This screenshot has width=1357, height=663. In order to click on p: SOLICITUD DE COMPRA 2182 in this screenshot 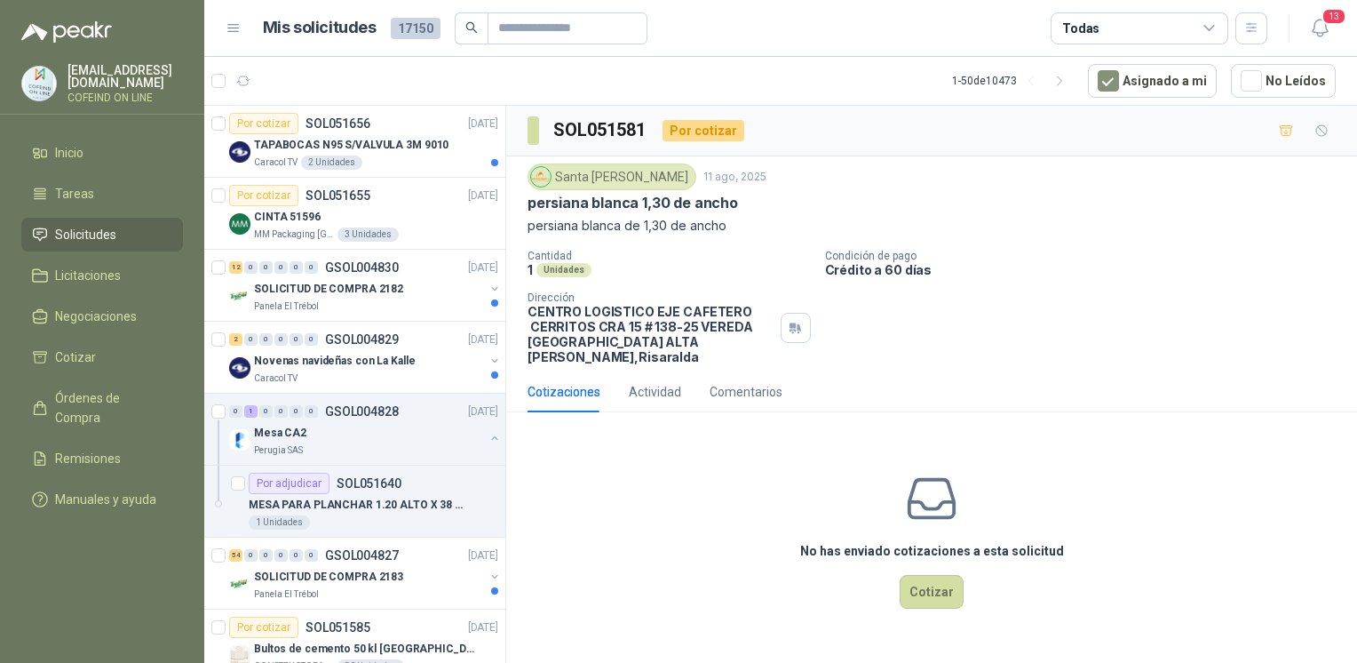, I will do `click(329, 289)`.